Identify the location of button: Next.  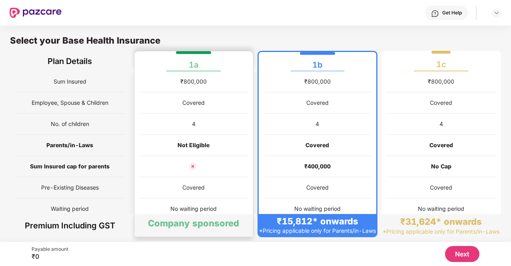
(462, 254).